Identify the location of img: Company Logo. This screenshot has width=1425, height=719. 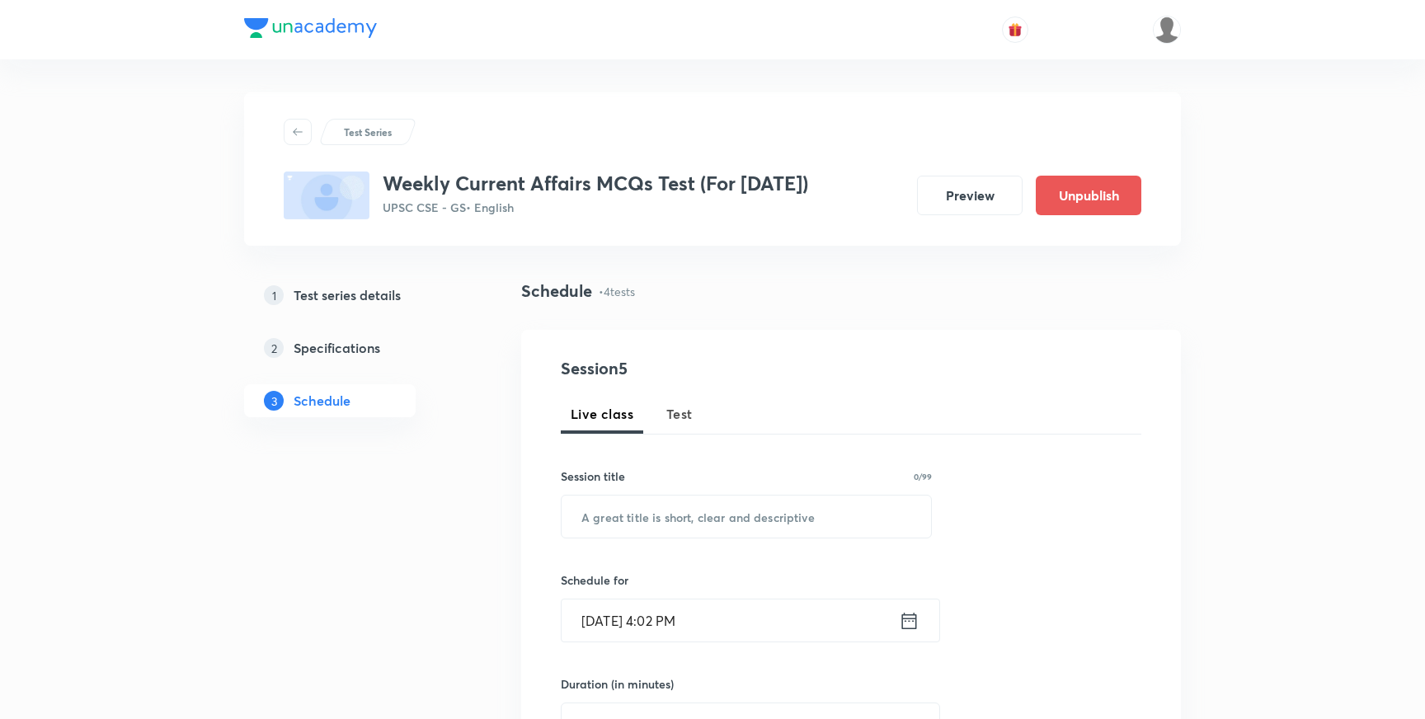
(310, 28).